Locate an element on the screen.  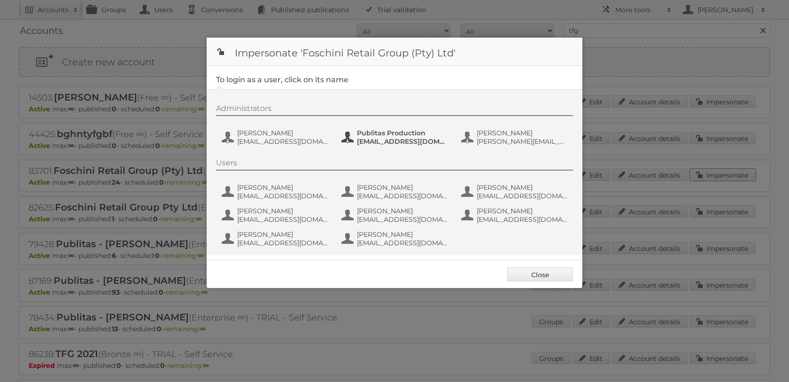
h1: Impersonate 'Foschini Retail Group (Pty) Ltd' is located at coordinates (395, 52).